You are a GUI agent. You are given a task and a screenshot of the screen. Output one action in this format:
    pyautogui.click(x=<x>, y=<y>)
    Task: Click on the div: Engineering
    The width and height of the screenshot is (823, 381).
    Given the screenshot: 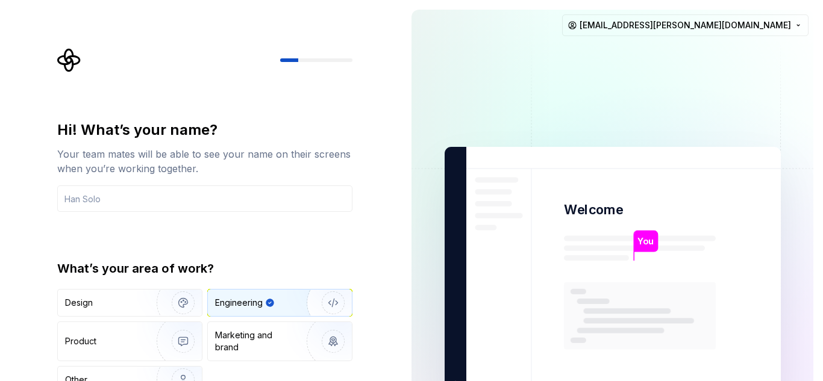 What is the action you would take?
    pyautogui.click(x=238, y=303)
    